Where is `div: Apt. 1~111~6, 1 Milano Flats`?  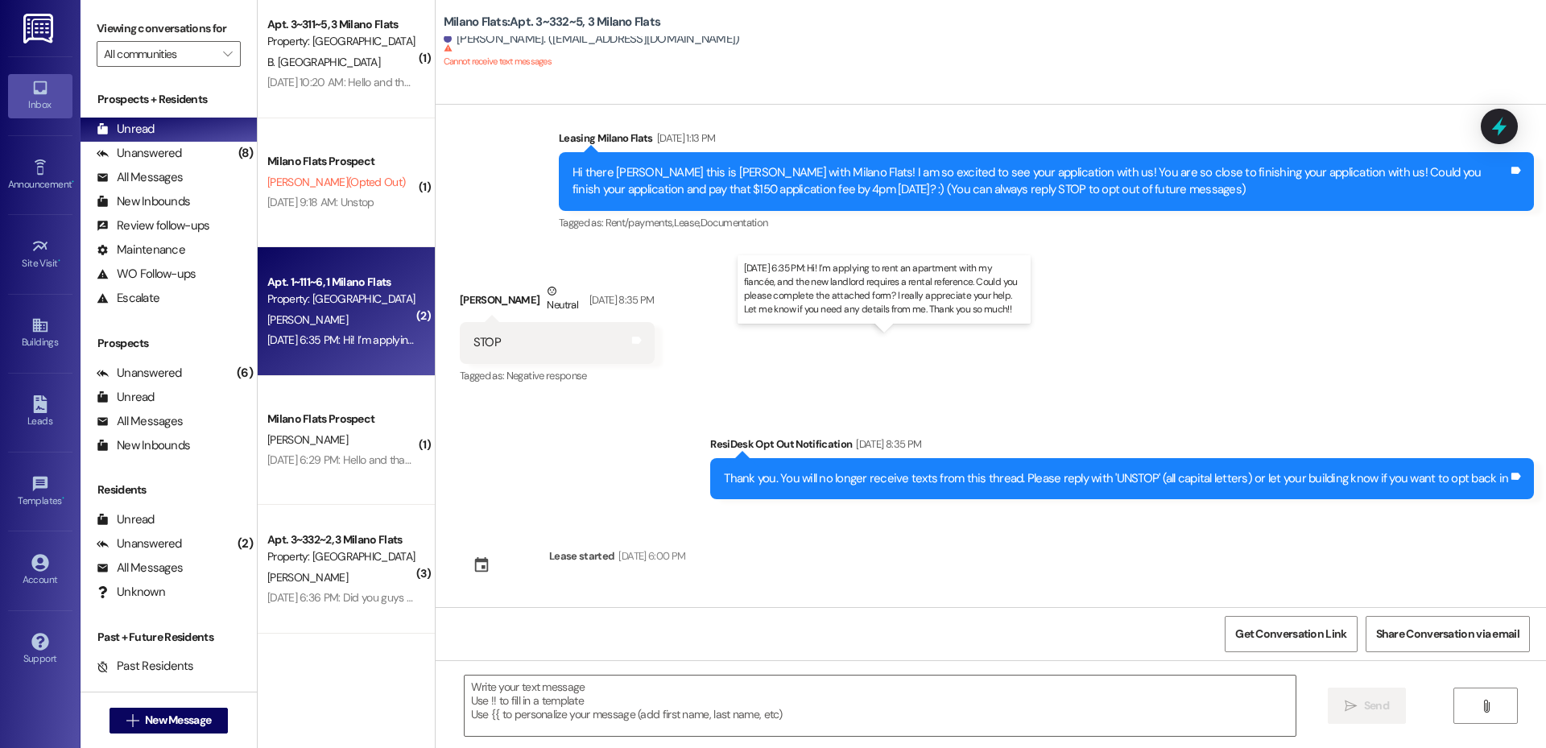
div: Apt. 1~111~6, 1 Milano Flats is located at coordinates (341, 282).